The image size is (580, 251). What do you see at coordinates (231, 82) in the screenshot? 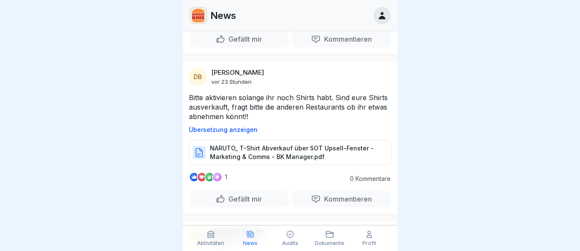
I see `p: vor 23 Stunden` at bounding box center [231, 82].